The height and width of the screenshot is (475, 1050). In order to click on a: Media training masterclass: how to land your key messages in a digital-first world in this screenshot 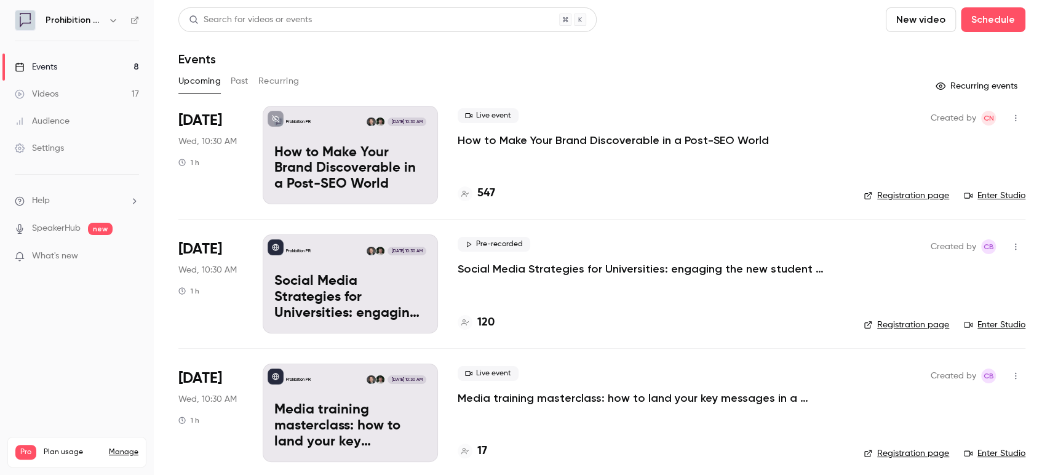, I will do `click(642, 398)`.